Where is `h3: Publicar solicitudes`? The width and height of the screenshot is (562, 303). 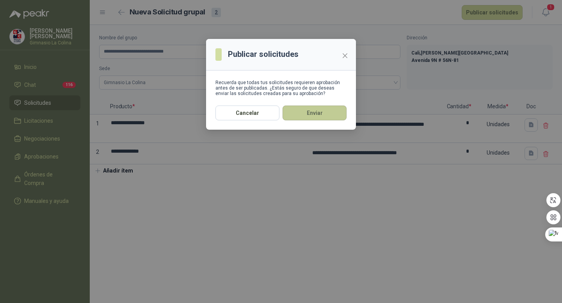
h3: Publicar solicitudes is located at coordinates (263, 54).